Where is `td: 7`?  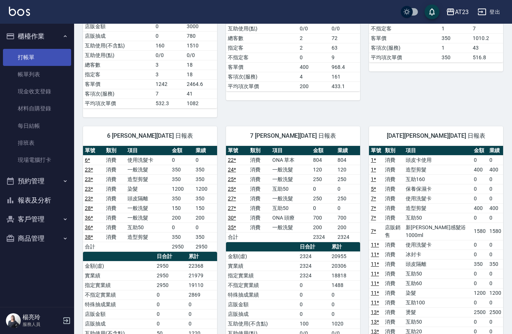 td: 7 is located at coordinates (169, 94).